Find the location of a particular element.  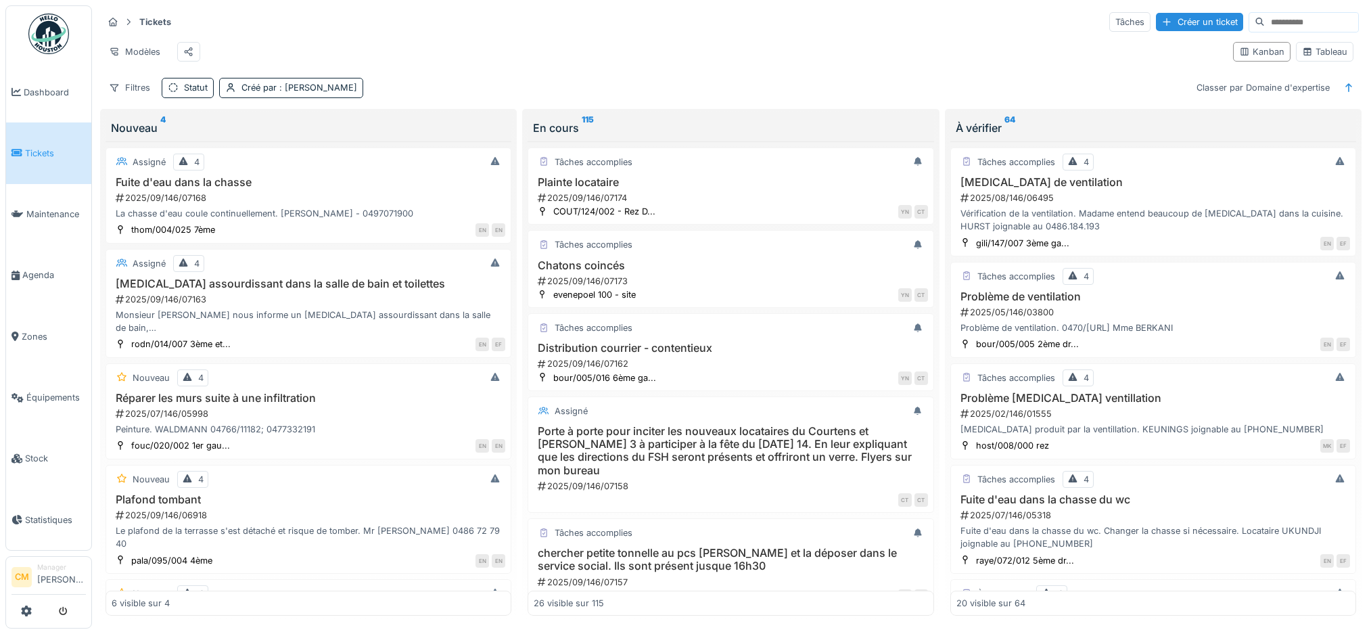

div: Fuite d'eau dans la chasse du wc. Changer la chasse si nécessaire. Locataire UKUNDJI joignable au... is located at coordinates (1153, 537).